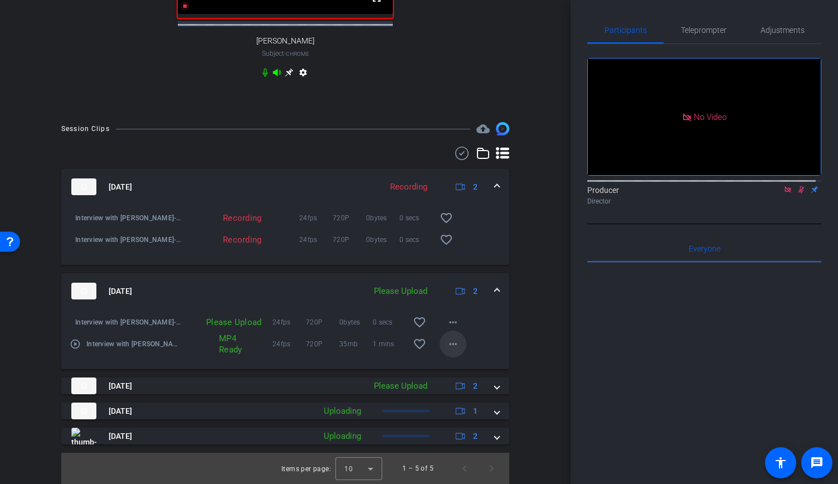 The image size is (838, 484). I want to click on span: 1, so click(475, 411).